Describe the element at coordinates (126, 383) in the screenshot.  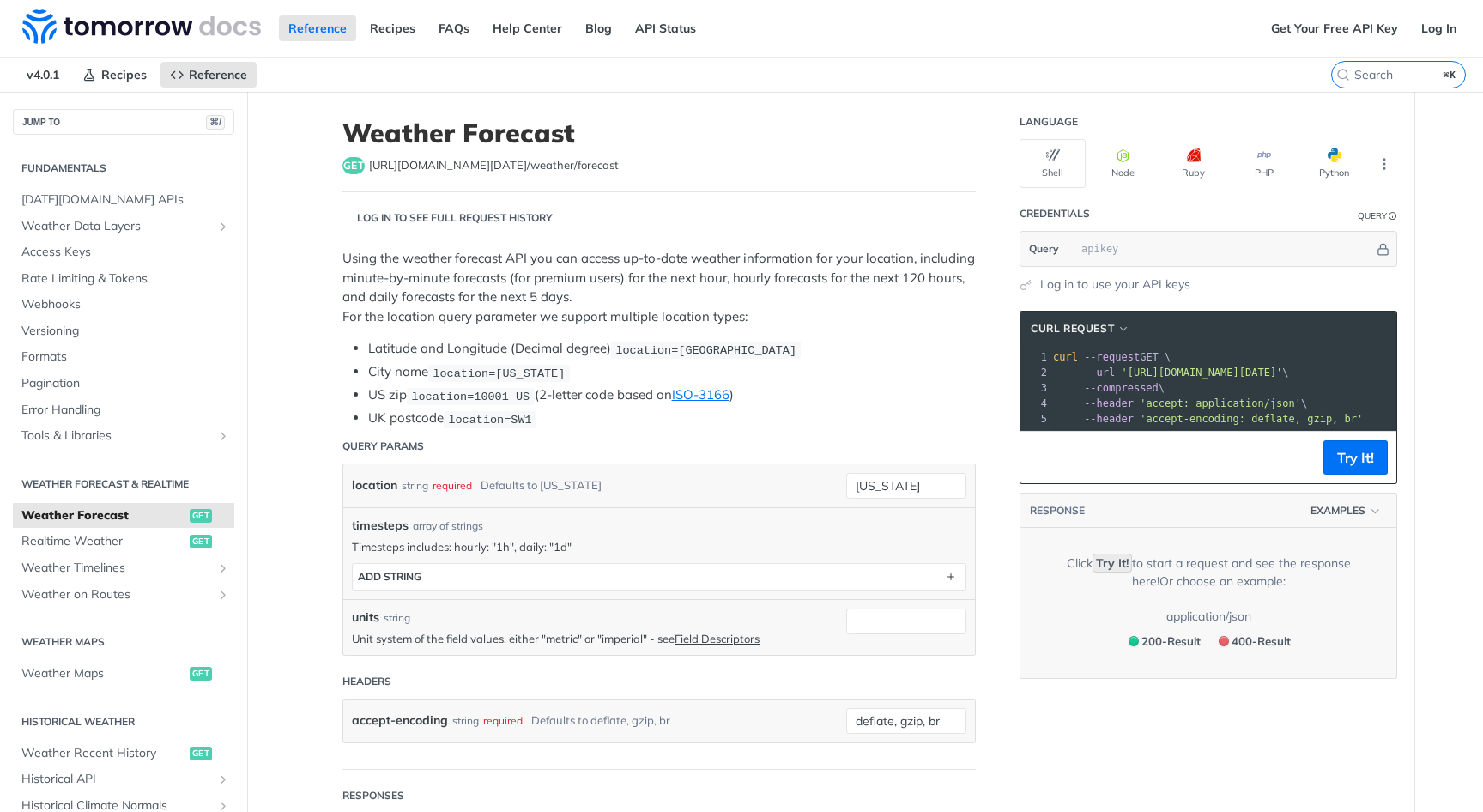
I see `span: Pagination` at that location.